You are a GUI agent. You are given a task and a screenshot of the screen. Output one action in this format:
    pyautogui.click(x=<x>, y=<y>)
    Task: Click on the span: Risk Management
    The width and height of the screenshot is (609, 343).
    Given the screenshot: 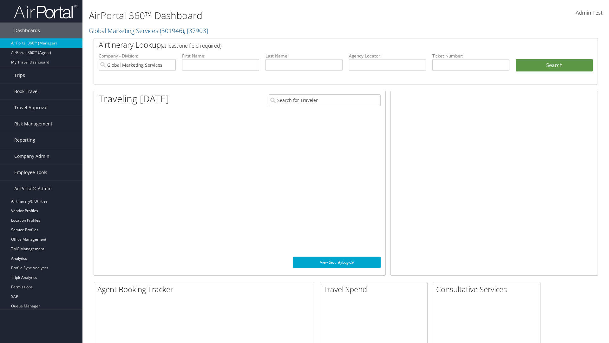 What is the action you would take?
    pyautogui.click(x=33, y=124)
    